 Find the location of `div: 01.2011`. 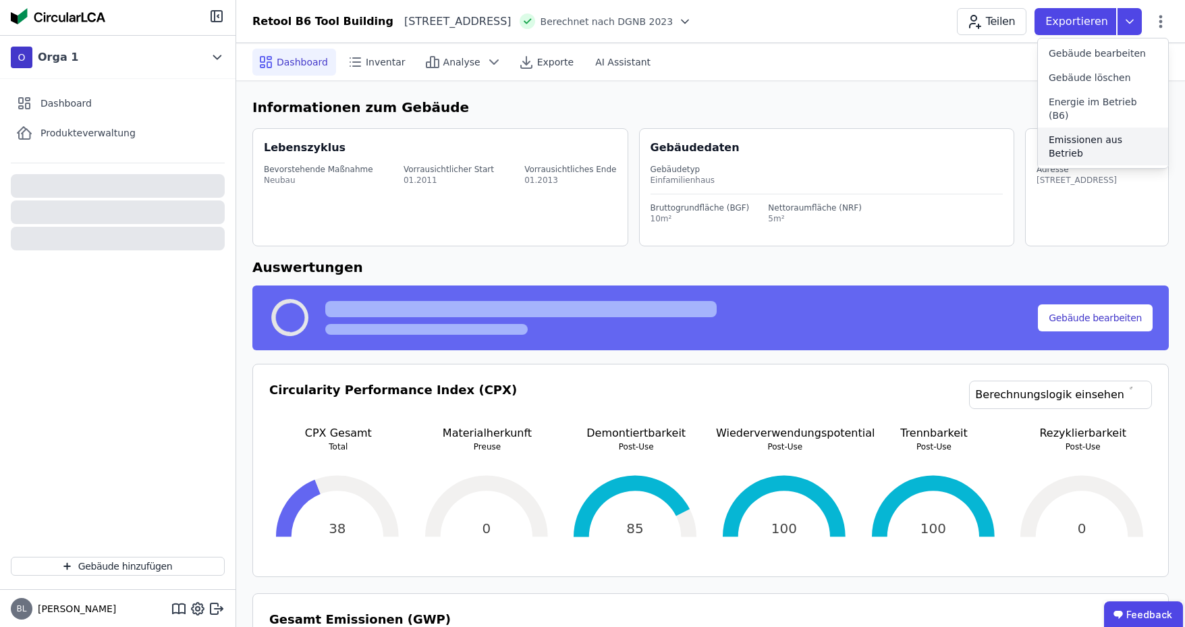

div: 01.2011 is located at coordinates (449, 180).